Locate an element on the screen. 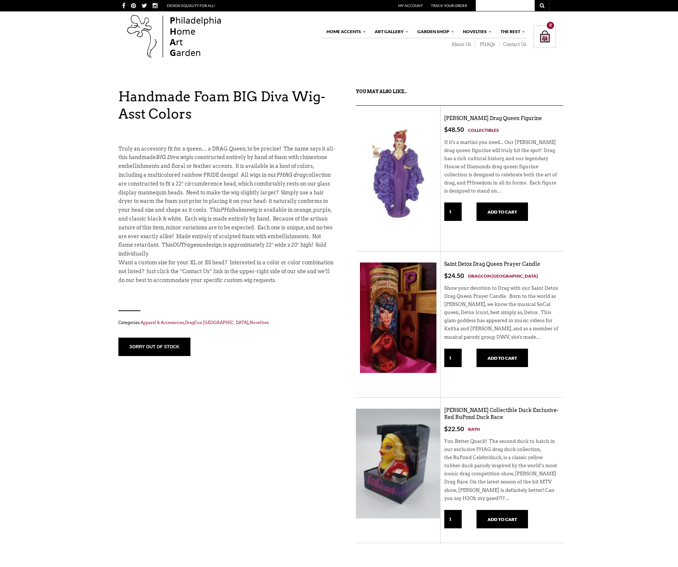  p: Truly an accessory fit for a queen… a DRAG Queen, to be precise! The name says it all- this handm... is located at coordinates (227, 201).